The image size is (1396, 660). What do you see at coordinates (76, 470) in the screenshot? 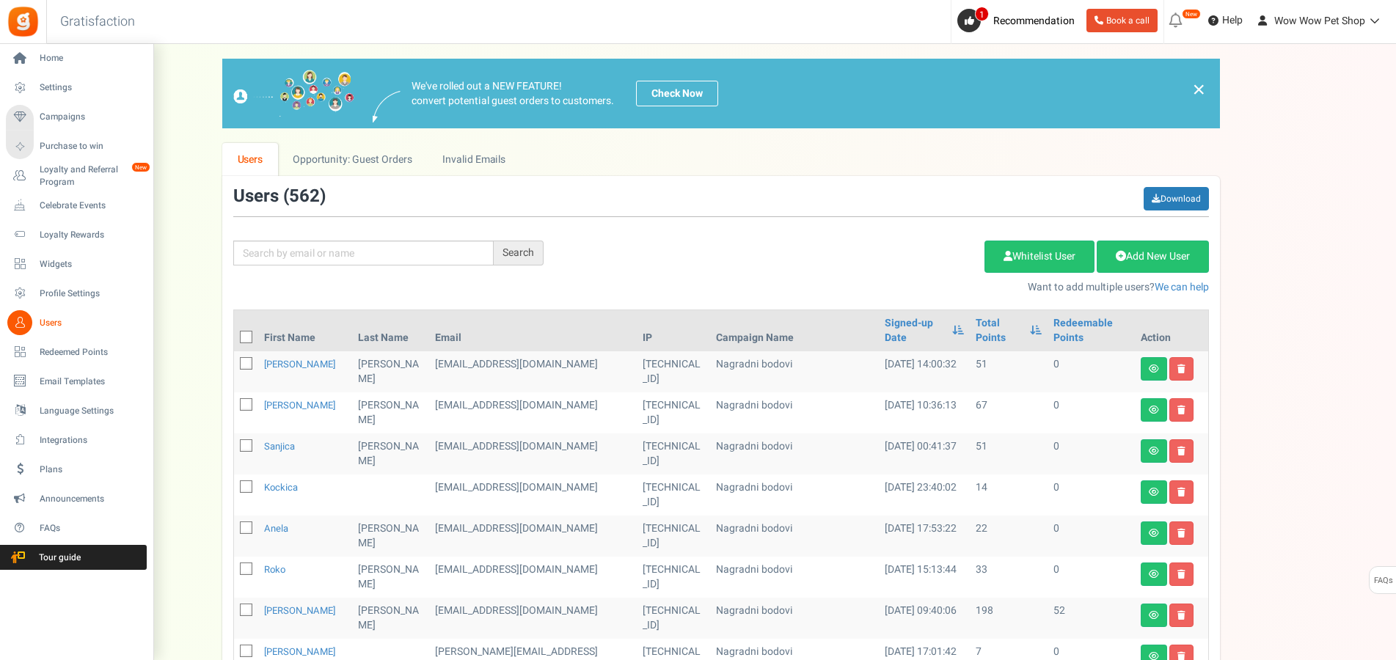
I see `a: Plans` at bounding box center [76, 470].